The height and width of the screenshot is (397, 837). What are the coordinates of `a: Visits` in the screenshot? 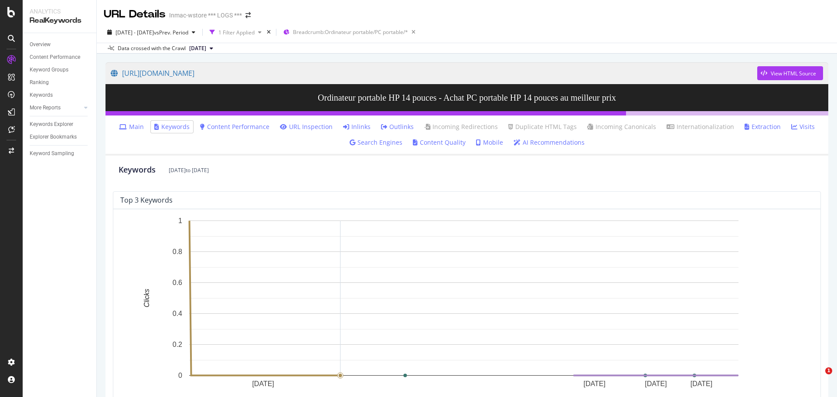 It's located at (803, 127).